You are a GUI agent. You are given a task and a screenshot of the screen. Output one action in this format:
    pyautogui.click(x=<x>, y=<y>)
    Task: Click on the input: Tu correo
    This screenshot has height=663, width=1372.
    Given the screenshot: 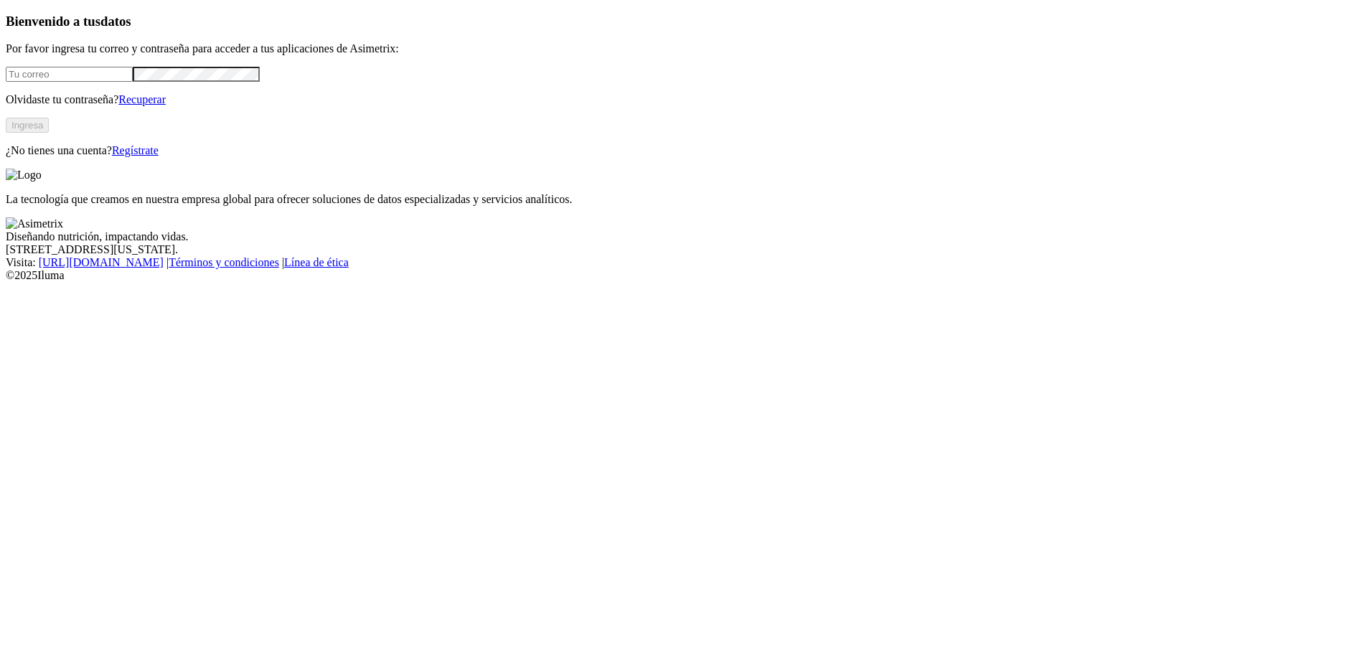 What is the action you would take?
    pyautogui.click(x=69, y=74)
    